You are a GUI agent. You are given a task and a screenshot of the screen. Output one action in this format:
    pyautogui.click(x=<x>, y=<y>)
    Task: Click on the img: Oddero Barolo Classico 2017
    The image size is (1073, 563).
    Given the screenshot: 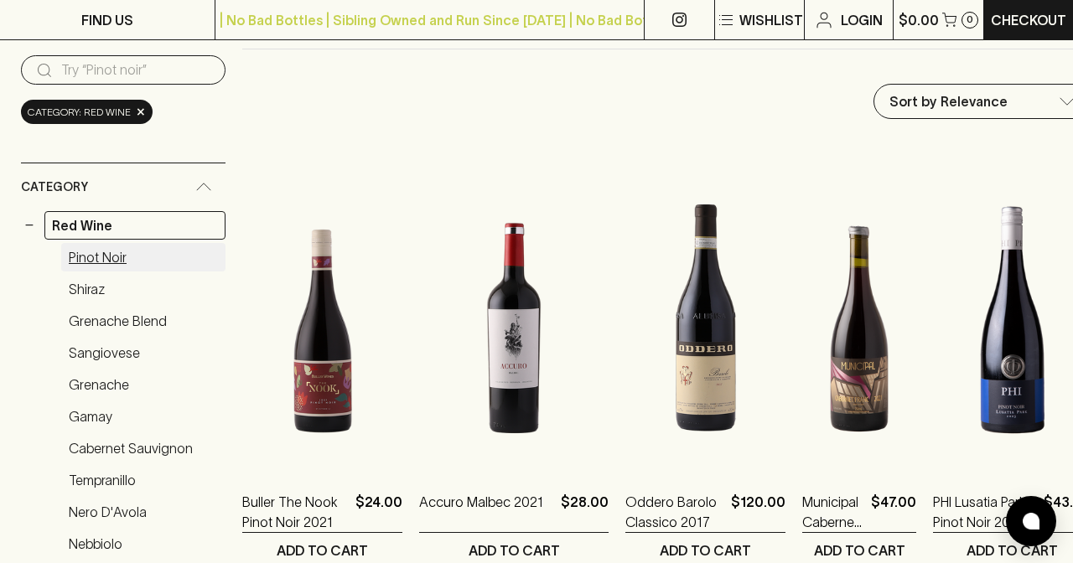 What is the action you would take?
    pyautogui.click(x=705, y=320)
    